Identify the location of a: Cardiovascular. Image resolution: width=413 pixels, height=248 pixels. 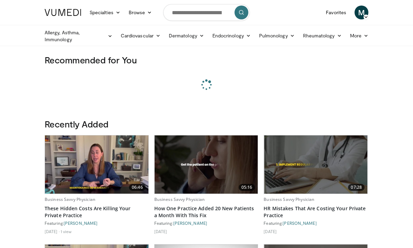
(140, 36).